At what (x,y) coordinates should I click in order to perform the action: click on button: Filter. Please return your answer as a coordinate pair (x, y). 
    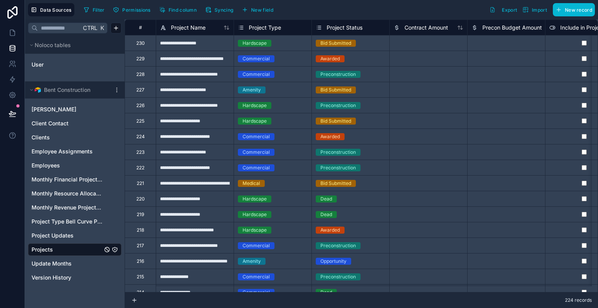
    Looking at the image, I should click on (94, 10).